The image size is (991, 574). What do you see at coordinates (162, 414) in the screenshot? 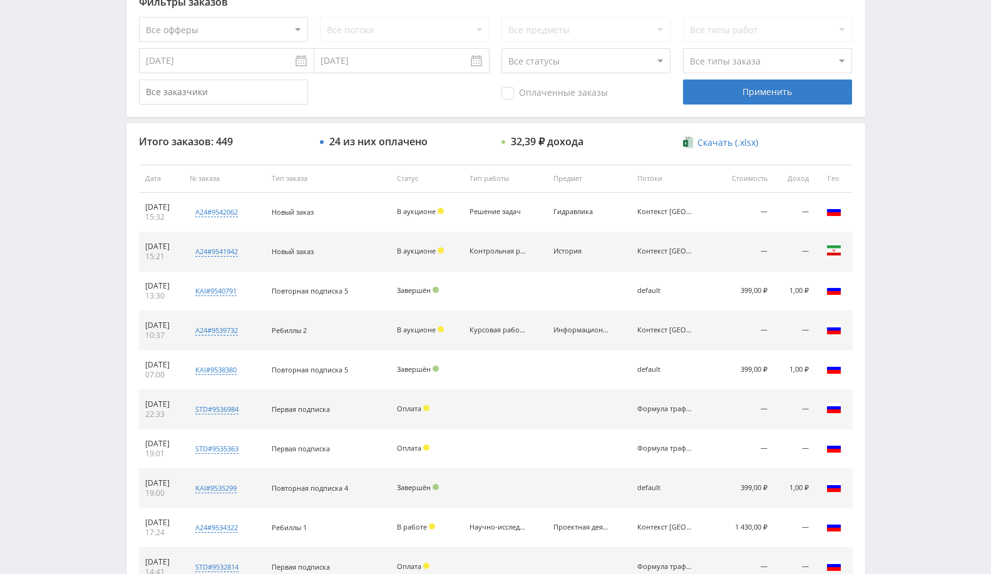
I see `div: 22:33` at bounding box center [162, 414].